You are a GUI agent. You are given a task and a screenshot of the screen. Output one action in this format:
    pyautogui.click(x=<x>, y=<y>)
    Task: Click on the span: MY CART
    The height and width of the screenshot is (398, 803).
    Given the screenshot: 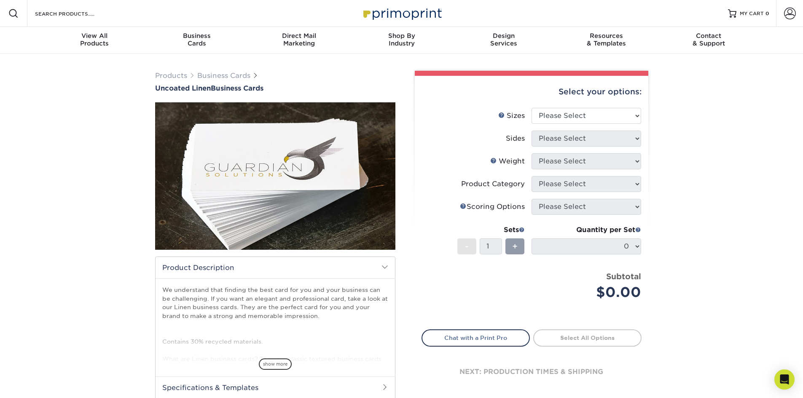 What is the action you would take?
    pyautogui.click(x=752, y=13)
    